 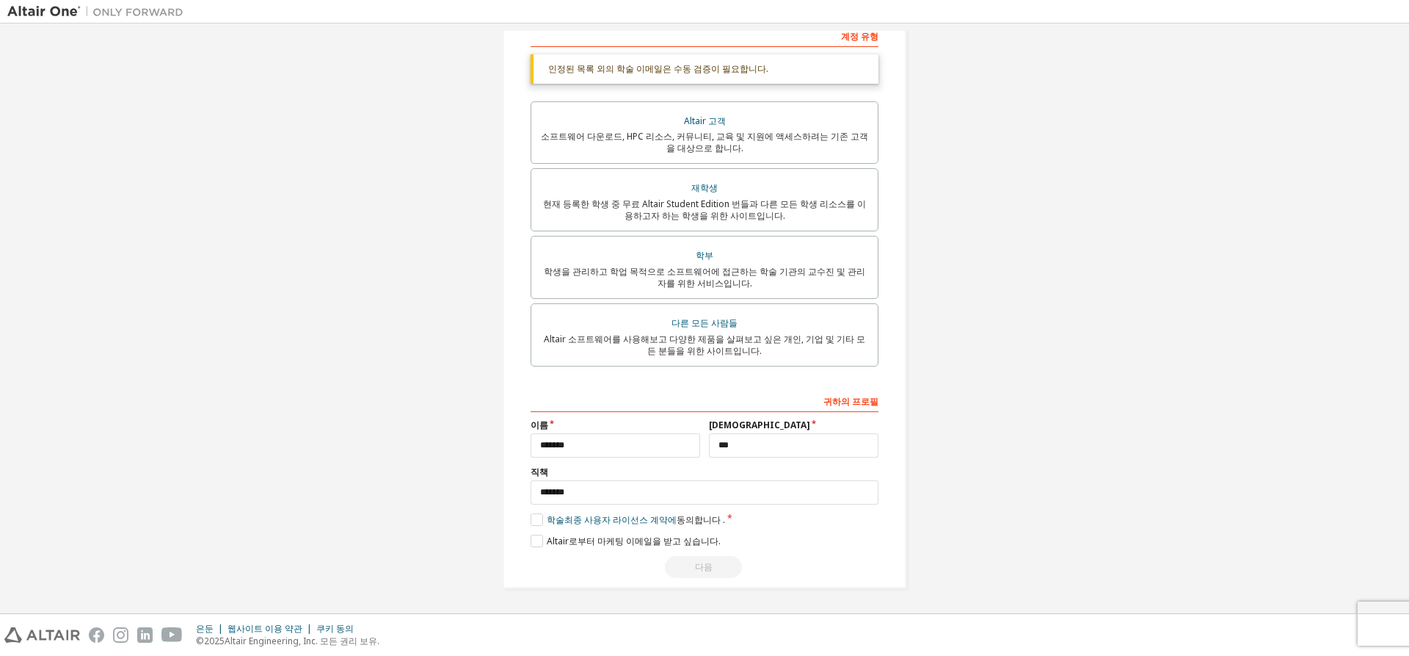 What do you see at coordinates (633, 540) in the screenshot?
I see `font: Altair로부터 마케팅 이메일을 받고 싶습니다.` at bounding box center [633, 540].